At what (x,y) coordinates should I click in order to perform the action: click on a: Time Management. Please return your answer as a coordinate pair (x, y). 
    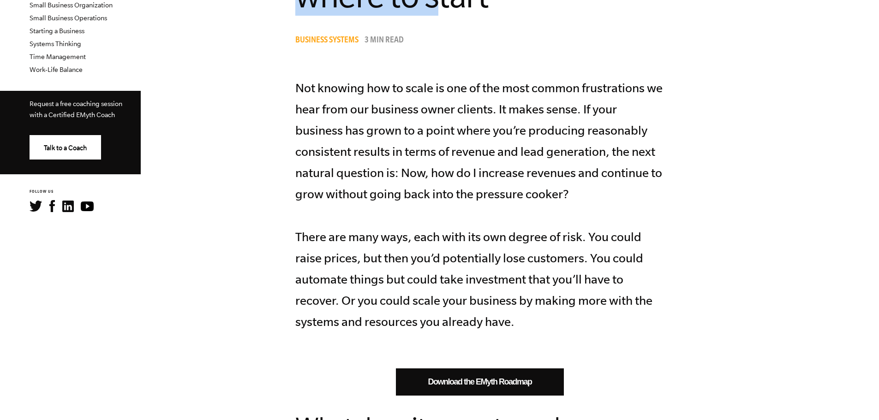
    Looking at the image, I should click on (58, 57).